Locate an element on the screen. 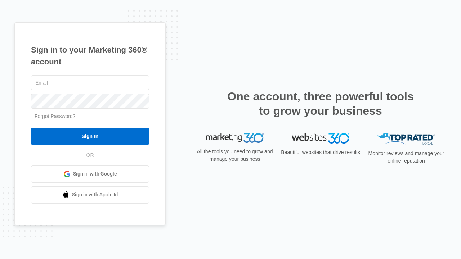  input: Email is located at coordinates (90, 83).